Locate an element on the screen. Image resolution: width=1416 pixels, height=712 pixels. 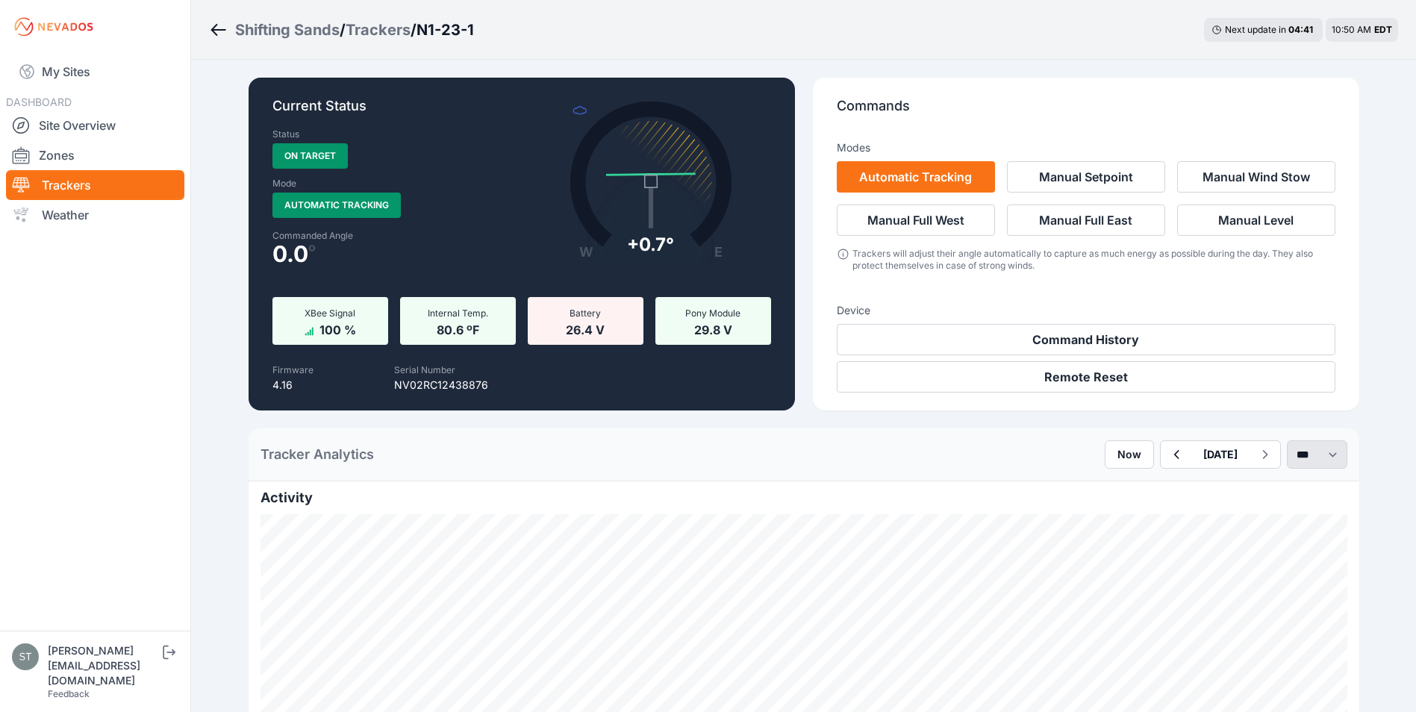
div: Shifting Sands is located at coordinates (287, 30).